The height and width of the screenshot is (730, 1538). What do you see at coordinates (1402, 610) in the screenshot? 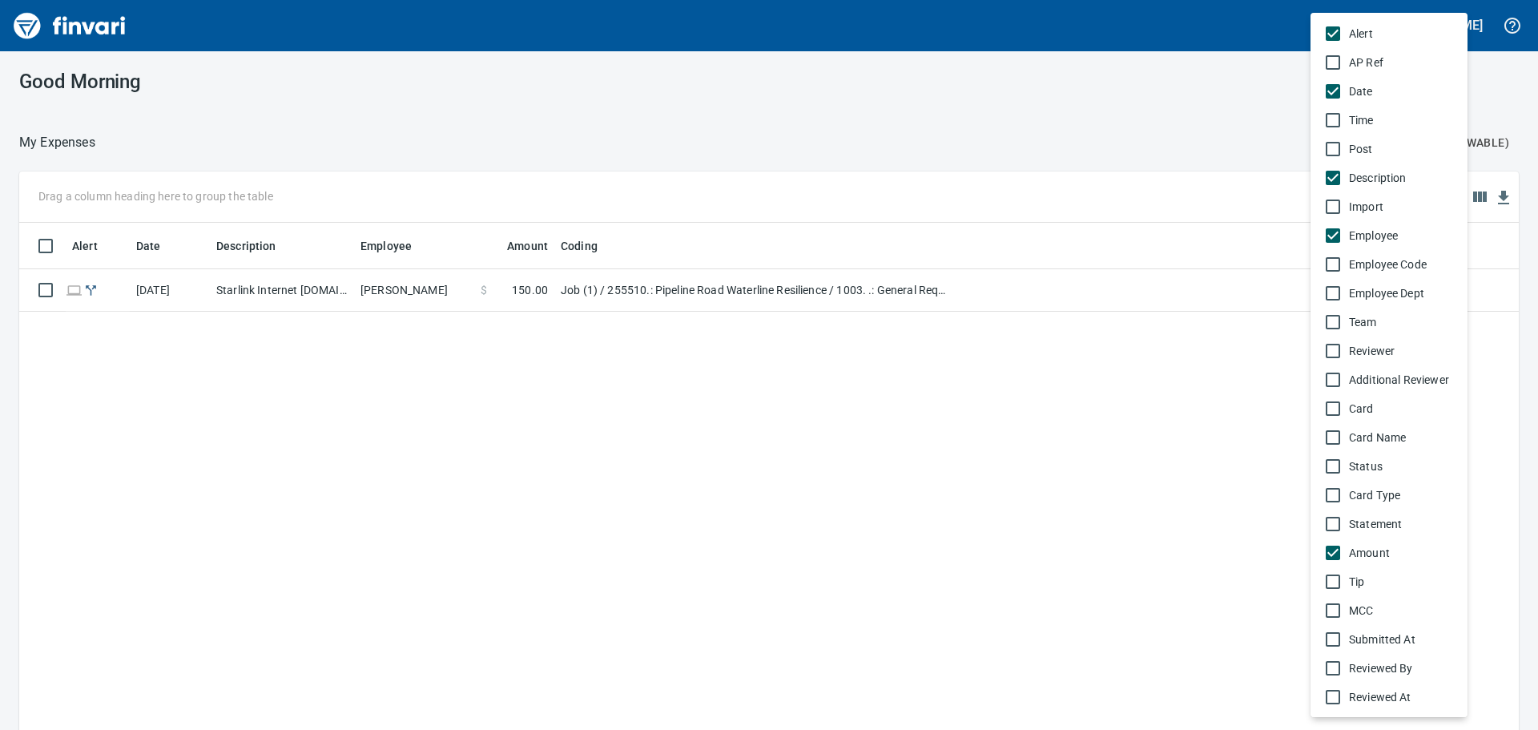
I see `span: MCC` at bounding box center [1402, 610].